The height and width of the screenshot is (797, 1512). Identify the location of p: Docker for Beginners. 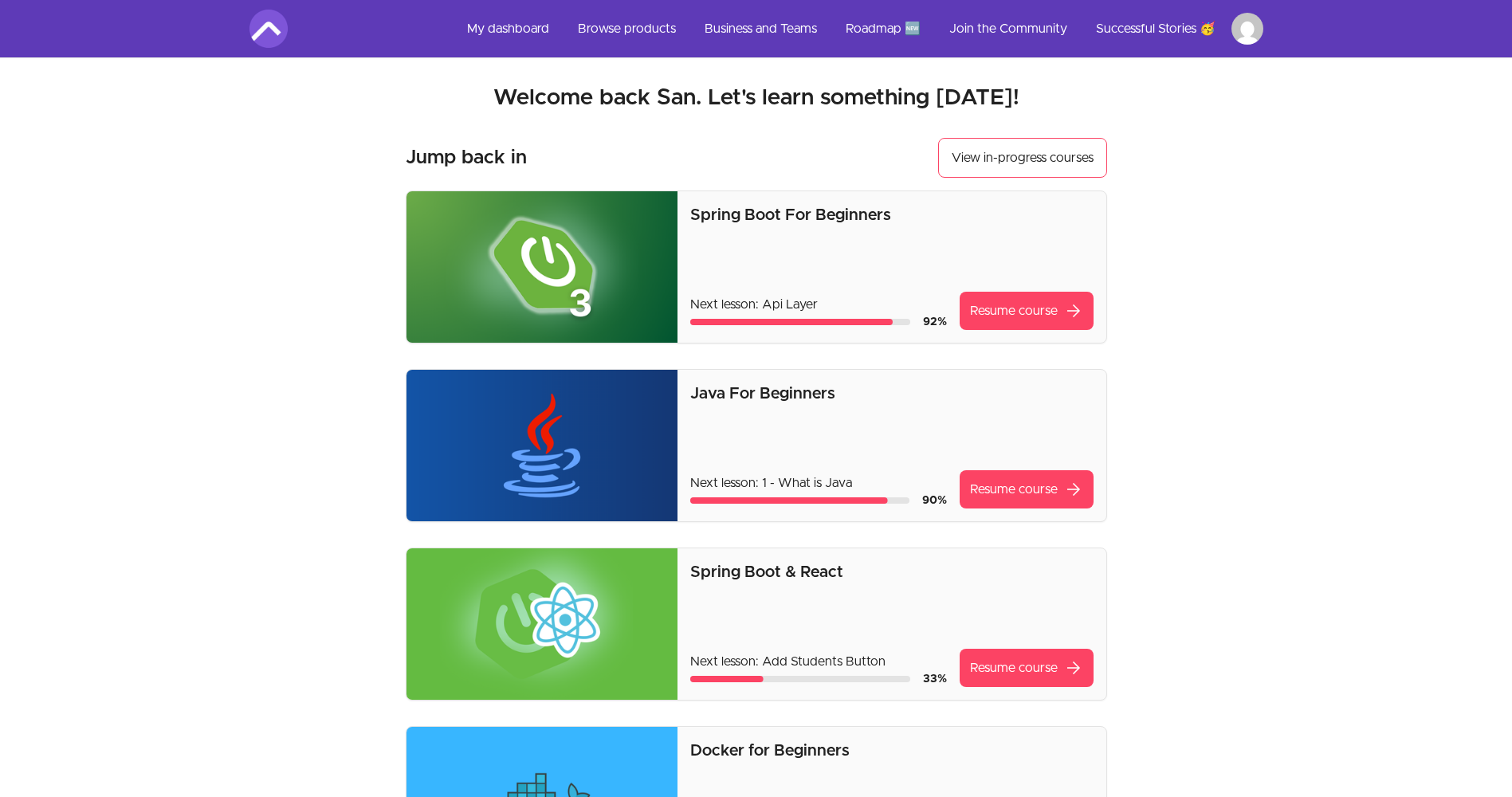
(891, 750).